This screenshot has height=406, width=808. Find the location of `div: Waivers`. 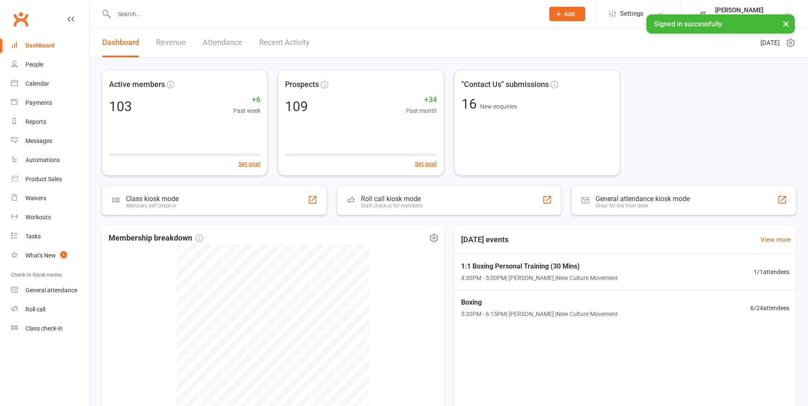

div: Waivers is located at coordinates (36, 198).